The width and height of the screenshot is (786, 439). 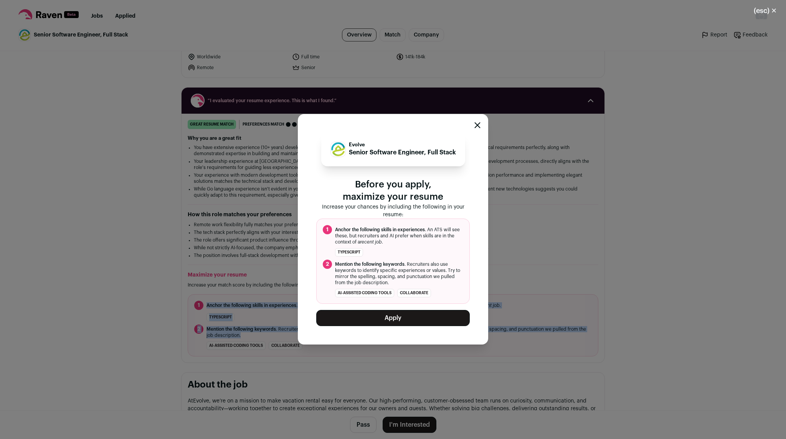 What do you see at coordinates (349, 252) in the screenshot?
I see `li: Typescript` at bounding box center [349, 252].